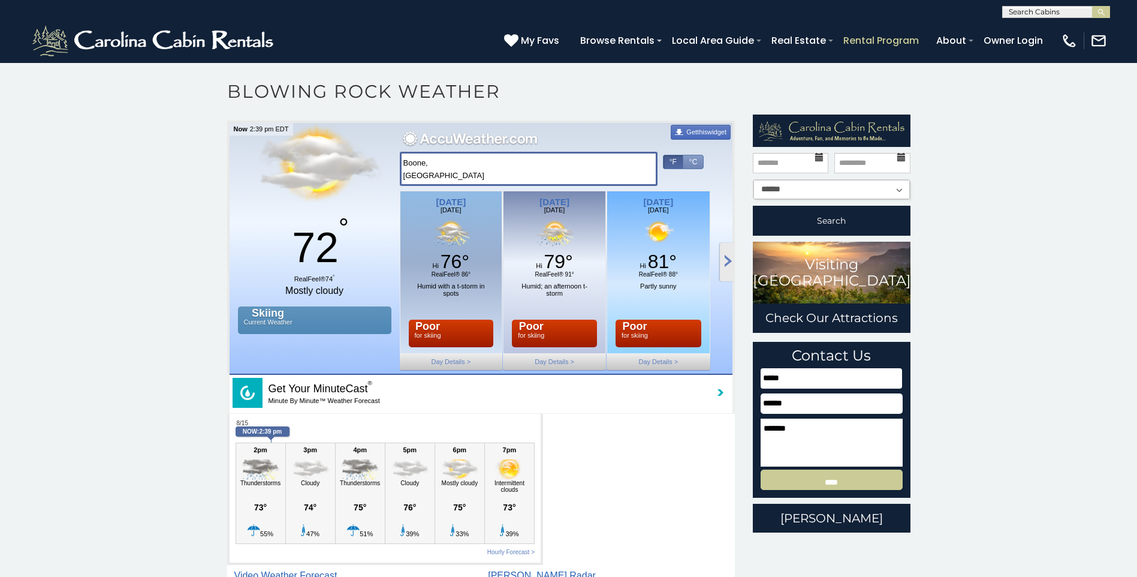 Image resolution: width=1137 pixels, height=577 pixels. I want to click on a: 72° RealFeel®74°Mostly cloudySkiingCurrent Weather, so click(315, 228).